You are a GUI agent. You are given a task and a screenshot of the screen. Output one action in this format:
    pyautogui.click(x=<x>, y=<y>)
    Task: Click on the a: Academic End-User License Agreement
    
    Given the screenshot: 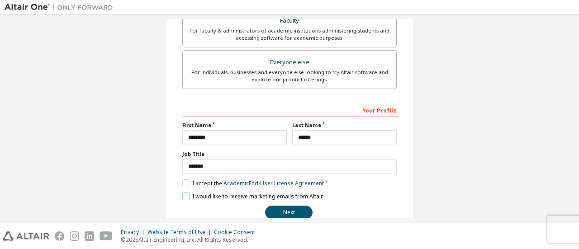 What is the action you would take?
    pyautogui.click(x=274, y=183)
    